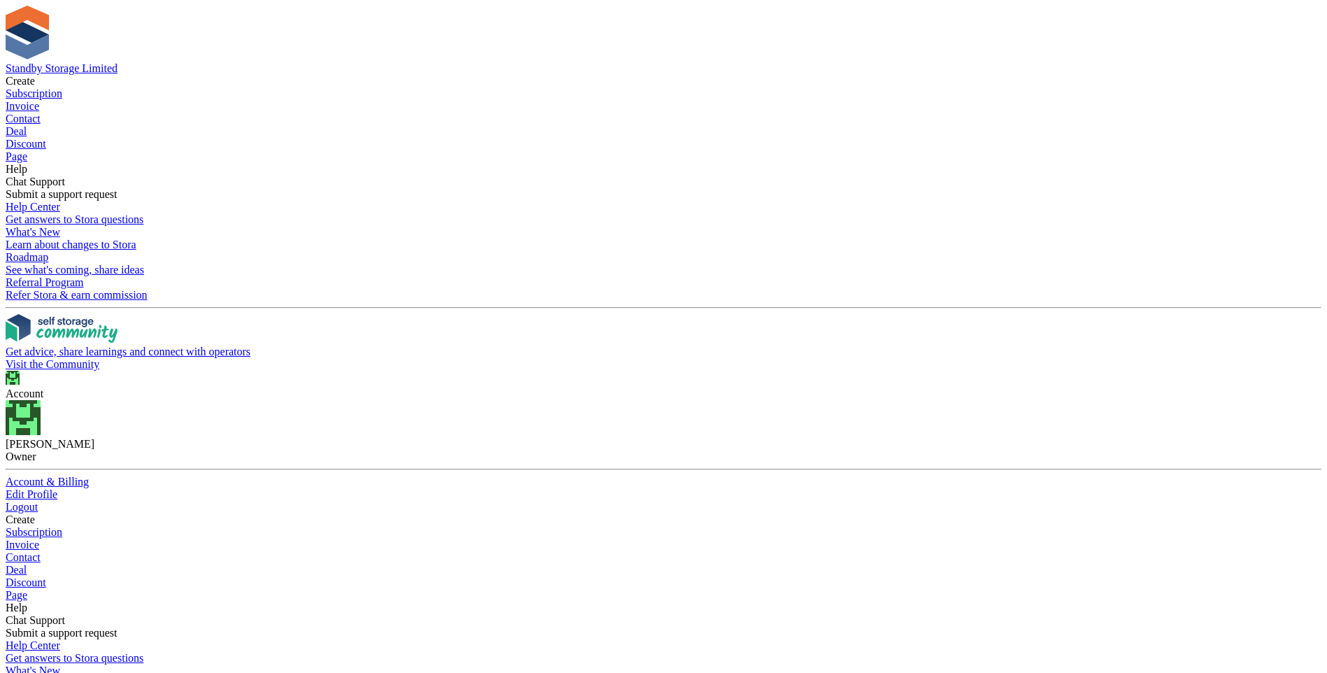 Image resolution: width=1327 pixels, height=673 pixels. What do you see at coordinates (663, 495) in the screenshot?
I see `a: Edit Profile` at bounding box center [663, 495].